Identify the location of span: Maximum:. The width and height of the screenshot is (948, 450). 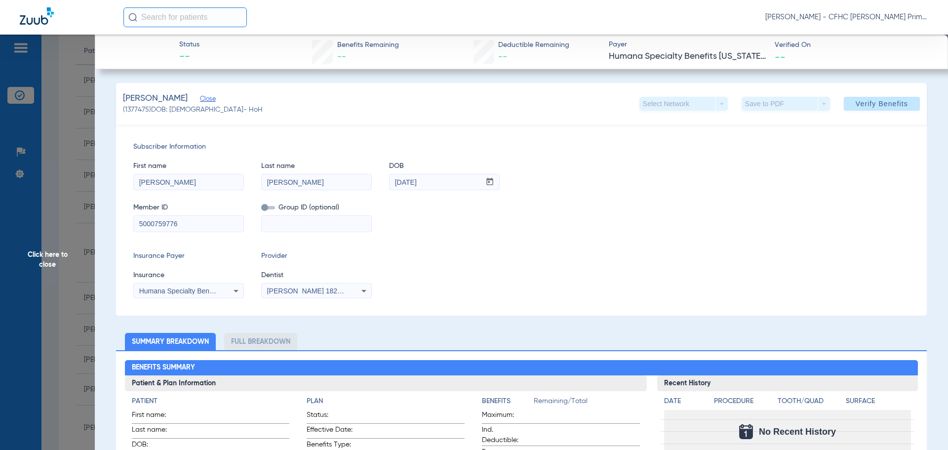
(506, 416).